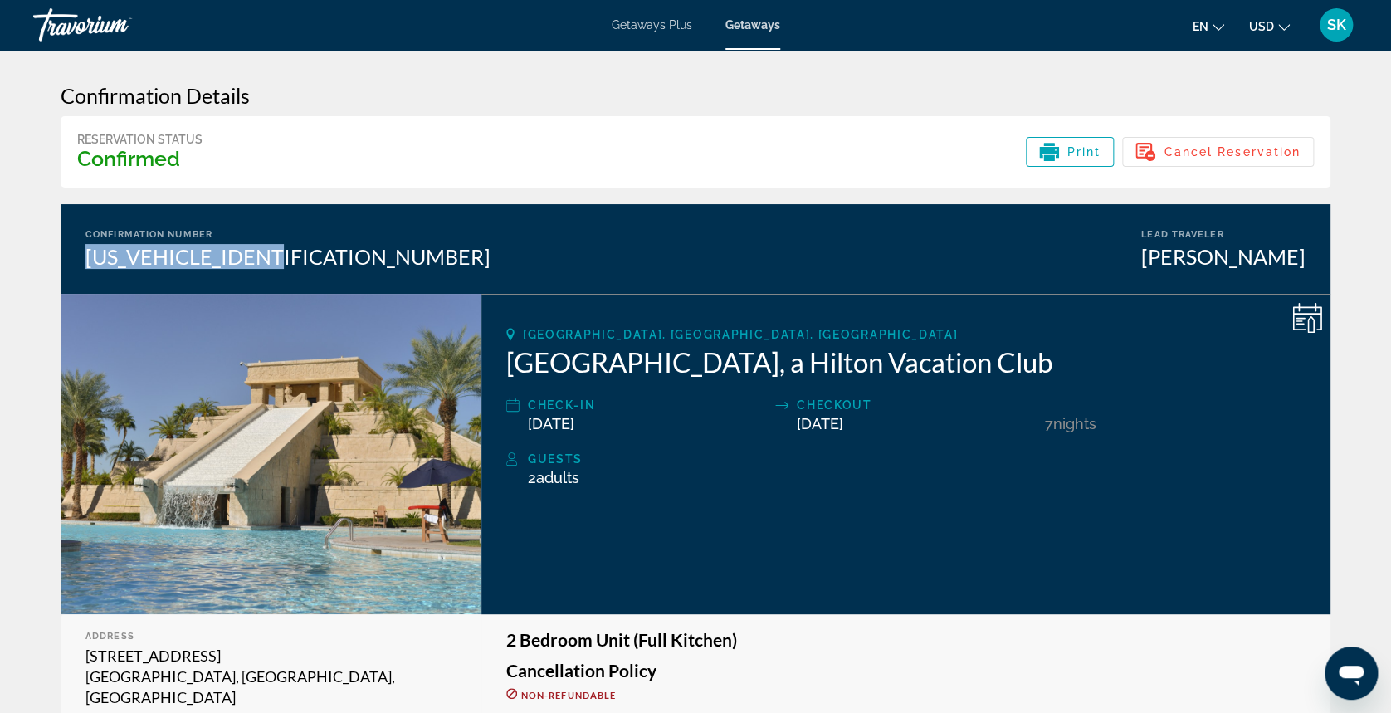  Describe the element at coordinates (1223, 234) in the screenshot. I see `div: Lead Traveler` at that location.